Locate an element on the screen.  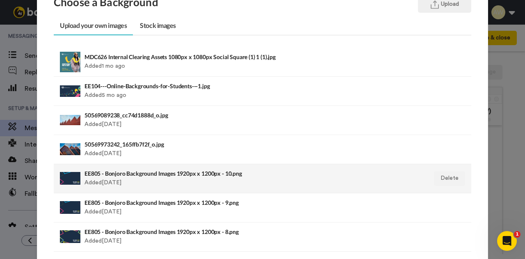
h4: MDC626 Internal Clearing Assets 1080px x 1080px Social Square (1) 1 (1).jpg is located at coordinates (222, 57).